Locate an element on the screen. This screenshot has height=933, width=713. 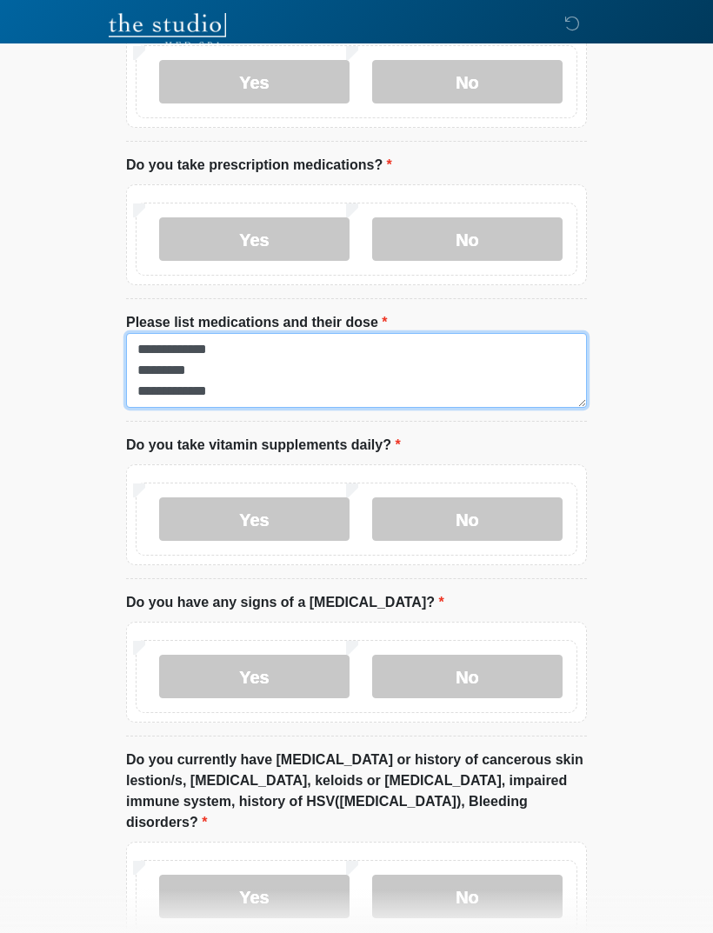
label: Do you take prescription medications? is located at coordinates (259, 165).